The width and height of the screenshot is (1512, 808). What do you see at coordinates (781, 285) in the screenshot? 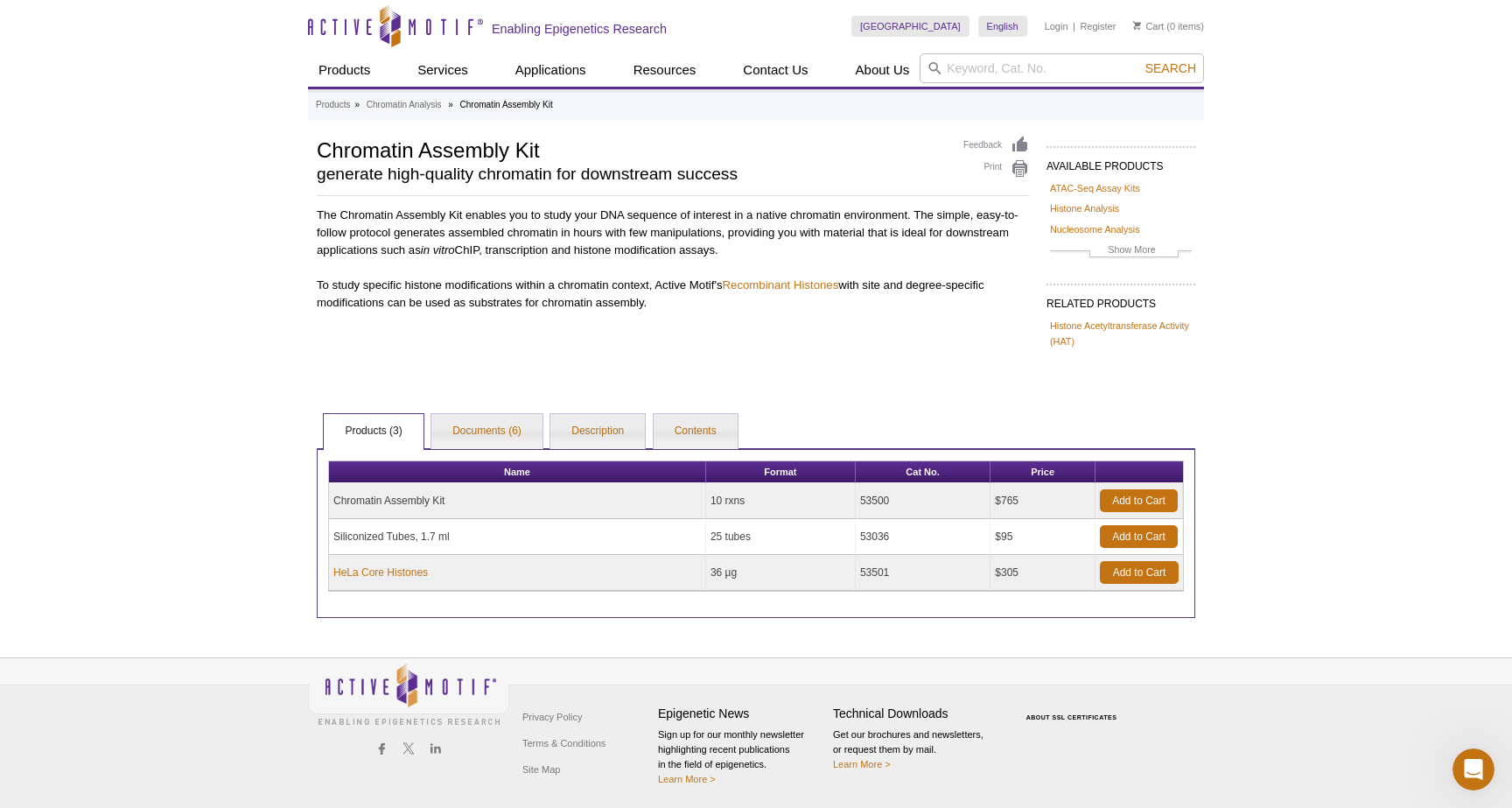
I see `a: Recombinant Histones` at bounding box center [781, 285].